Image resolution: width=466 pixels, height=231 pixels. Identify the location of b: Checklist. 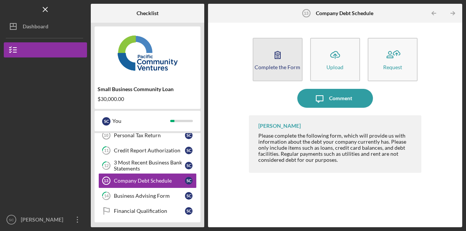
(148, 13).